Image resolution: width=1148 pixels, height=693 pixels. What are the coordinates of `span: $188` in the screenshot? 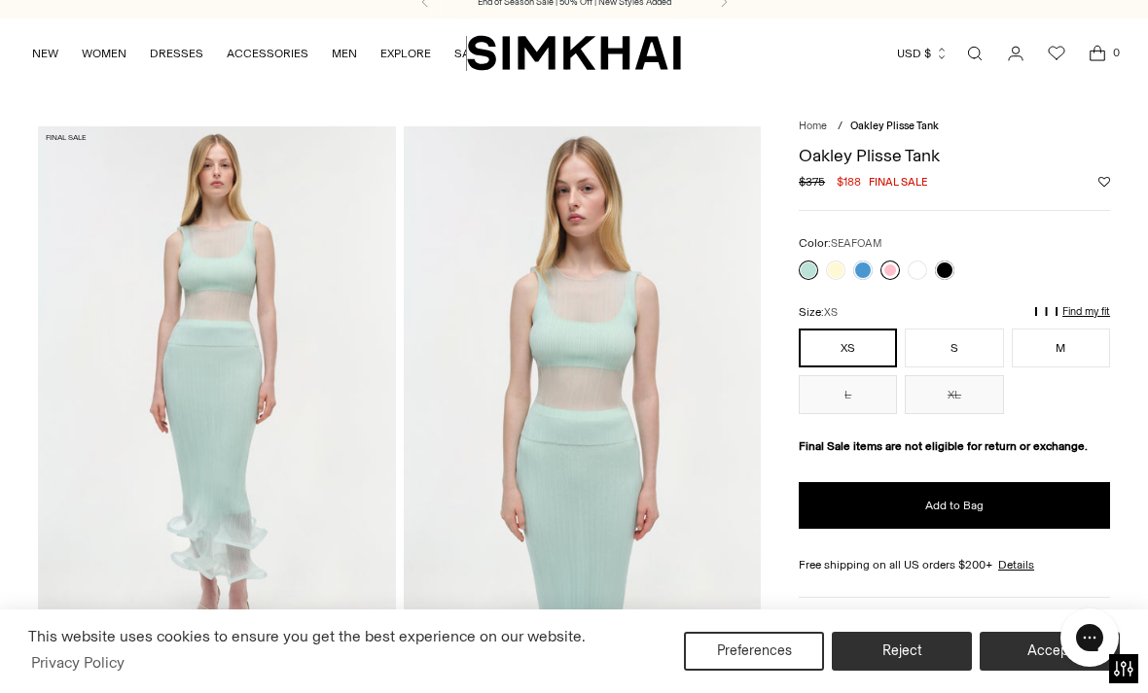 It's located at (848, 182).